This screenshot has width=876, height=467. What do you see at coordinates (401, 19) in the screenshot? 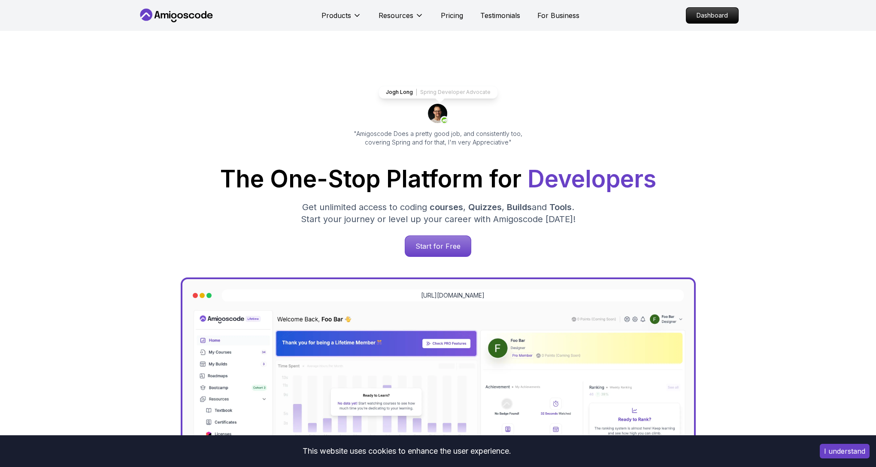
I see `button: Resources` at bounding box center [401, 19].